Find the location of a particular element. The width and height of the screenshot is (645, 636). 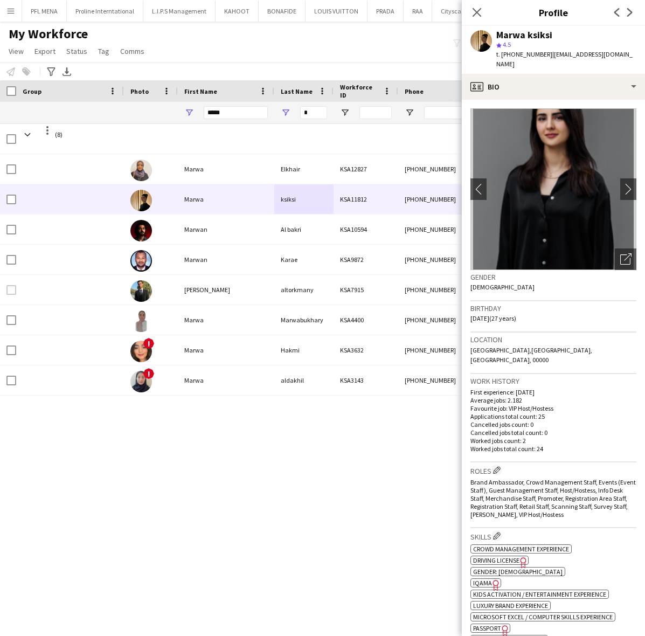

span: Brand Ambassador, Crowd Management Staff, Events (Event Staff), Guest Management Staff, Host/Host... is located at coordinates (553, 498).